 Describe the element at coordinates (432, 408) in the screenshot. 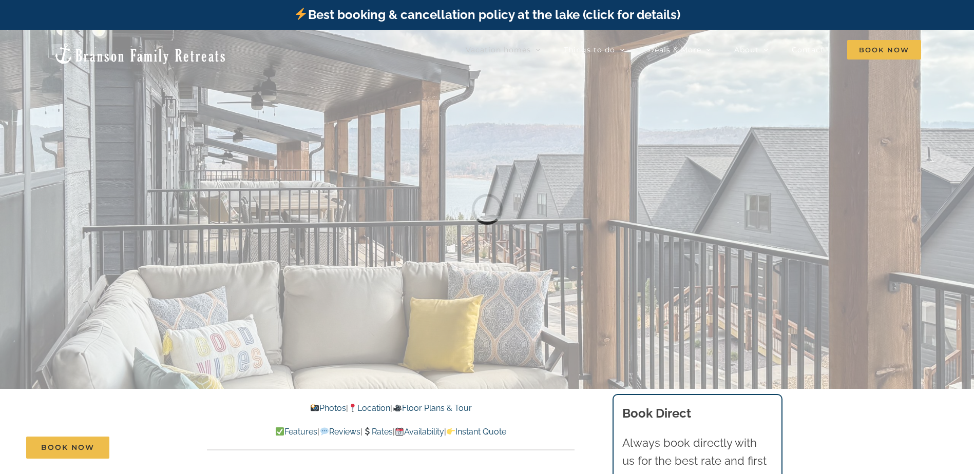

I see `a: Floor Plans & Tour` at that location.